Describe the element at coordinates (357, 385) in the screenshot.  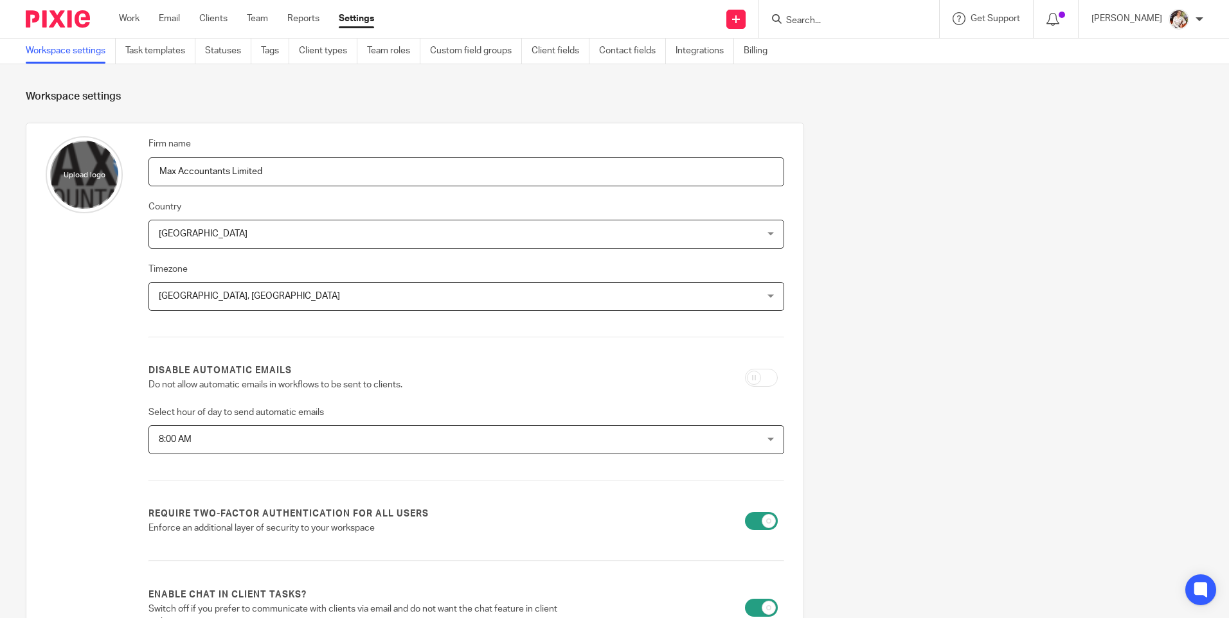
I see `p: Do not allow automatic emails in workflows to be sent to clients.` at that location.